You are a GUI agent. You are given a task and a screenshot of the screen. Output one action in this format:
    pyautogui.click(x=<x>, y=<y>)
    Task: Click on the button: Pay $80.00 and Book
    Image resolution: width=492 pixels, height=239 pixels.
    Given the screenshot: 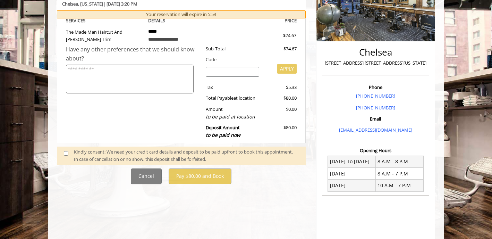 What is the action you would take?
    pyautogui.click(x=200, y=176)
    